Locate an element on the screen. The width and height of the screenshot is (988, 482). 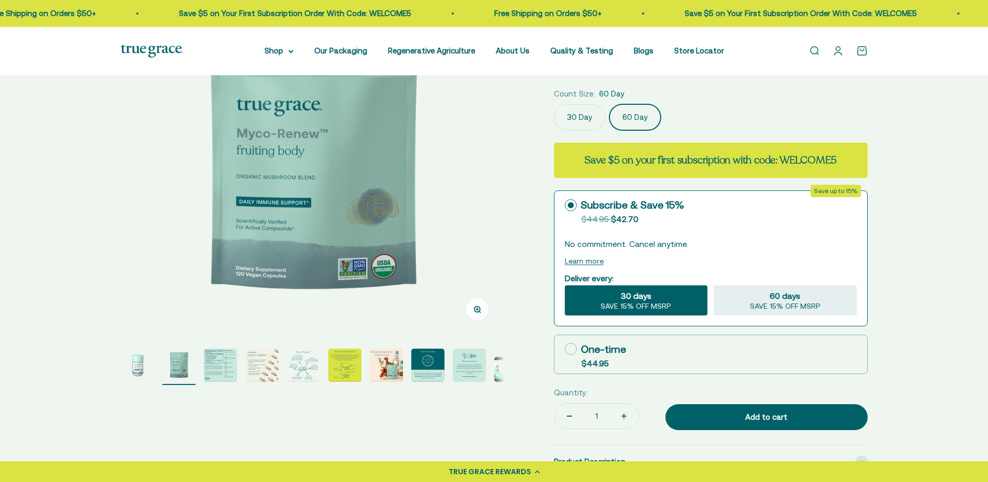
div: TRUE GRACE REWARDS is located at coordinates (490, 471).